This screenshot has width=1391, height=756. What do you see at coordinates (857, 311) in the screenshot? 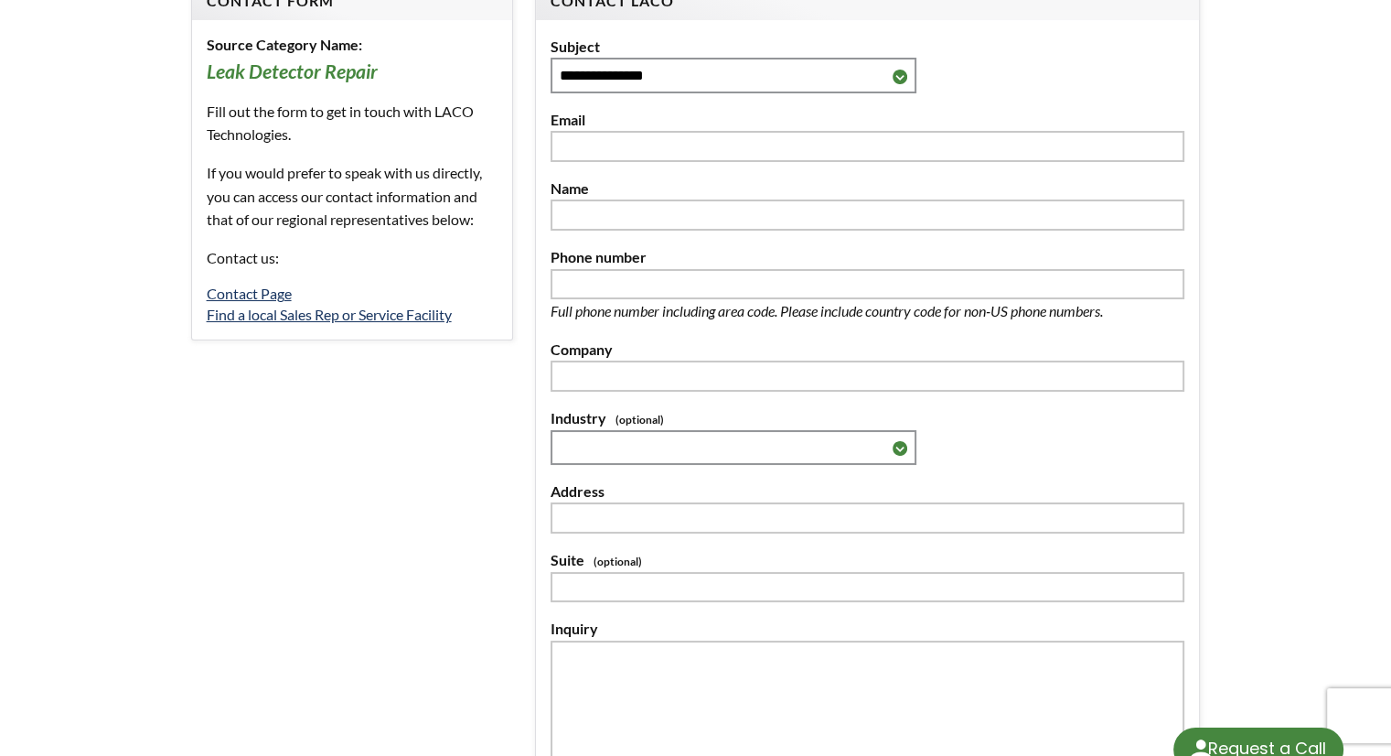
I see `p: Full phone number including area code. Please include country code for non-US phone numbers.` at bounding box center [857, 311].